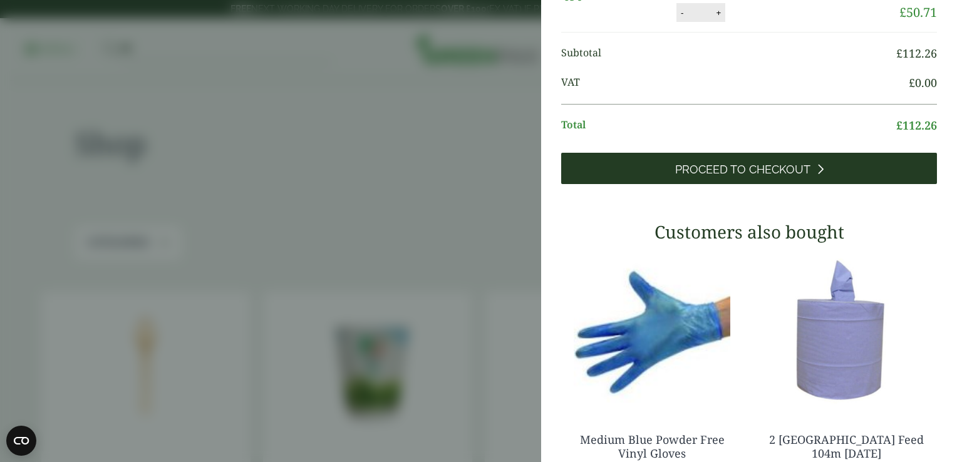 This screenshot has width=957, height=462. What do you see at coordinates (846, 330) in the screenshot?
I see `a: 3630017-2-Ply-Blue-Centre-Feed-104m` at bounding box center [846, 330].